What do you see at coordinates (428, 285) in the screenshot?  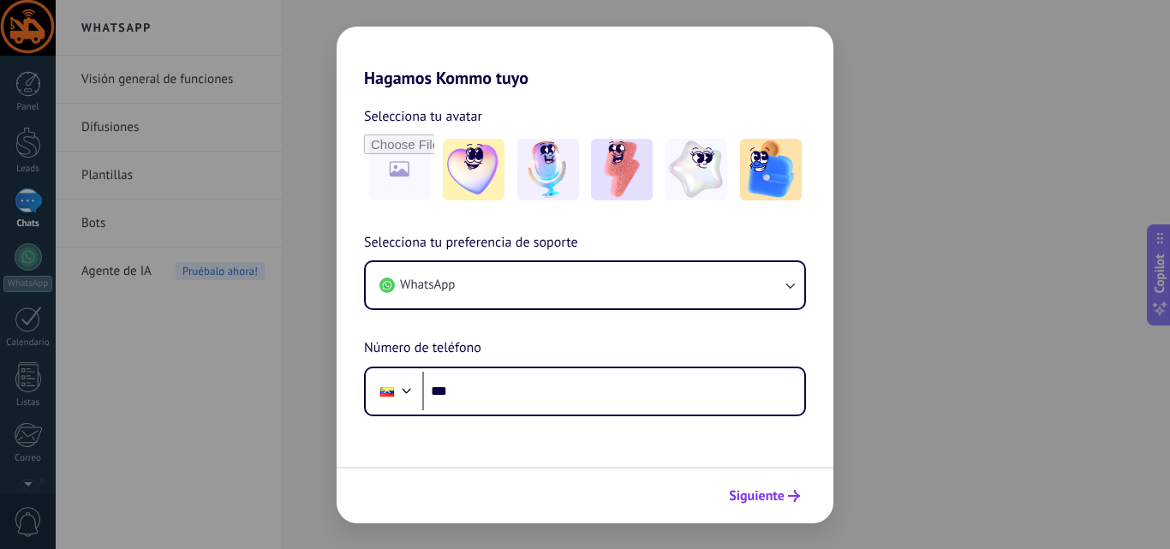 I see `span: WhatsApp` at bounding box center [428, 285].